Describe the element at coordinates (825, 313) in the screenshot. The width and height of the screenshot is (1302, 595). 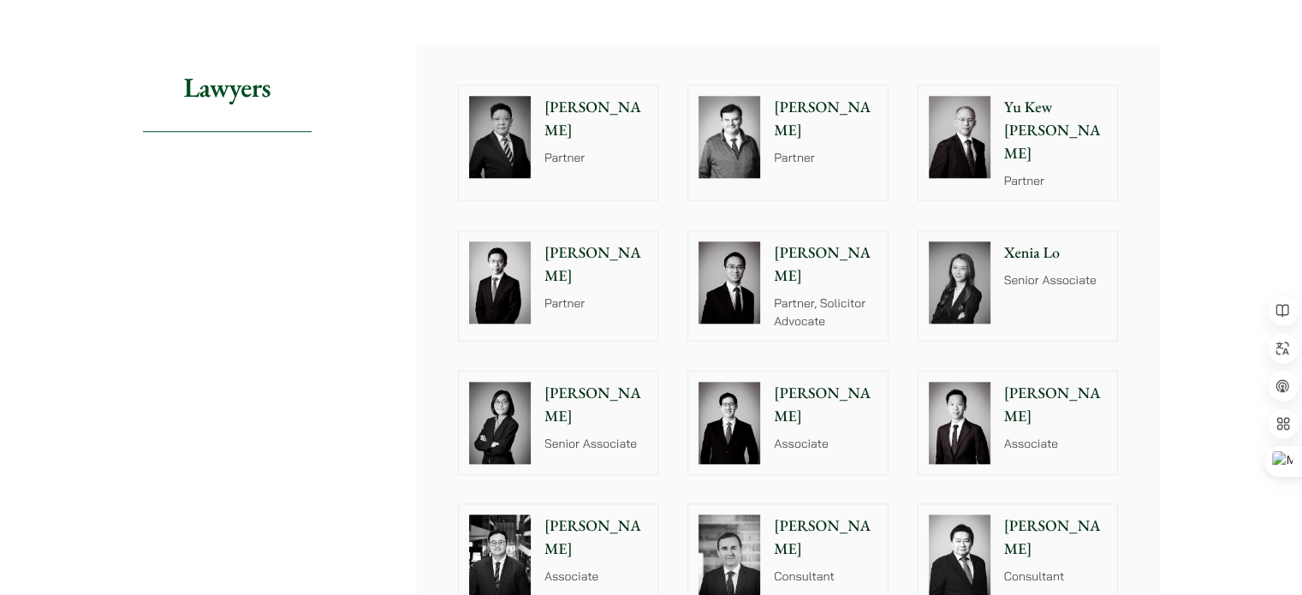
I see `p: Partner, Solicitor Advocate` at that location.